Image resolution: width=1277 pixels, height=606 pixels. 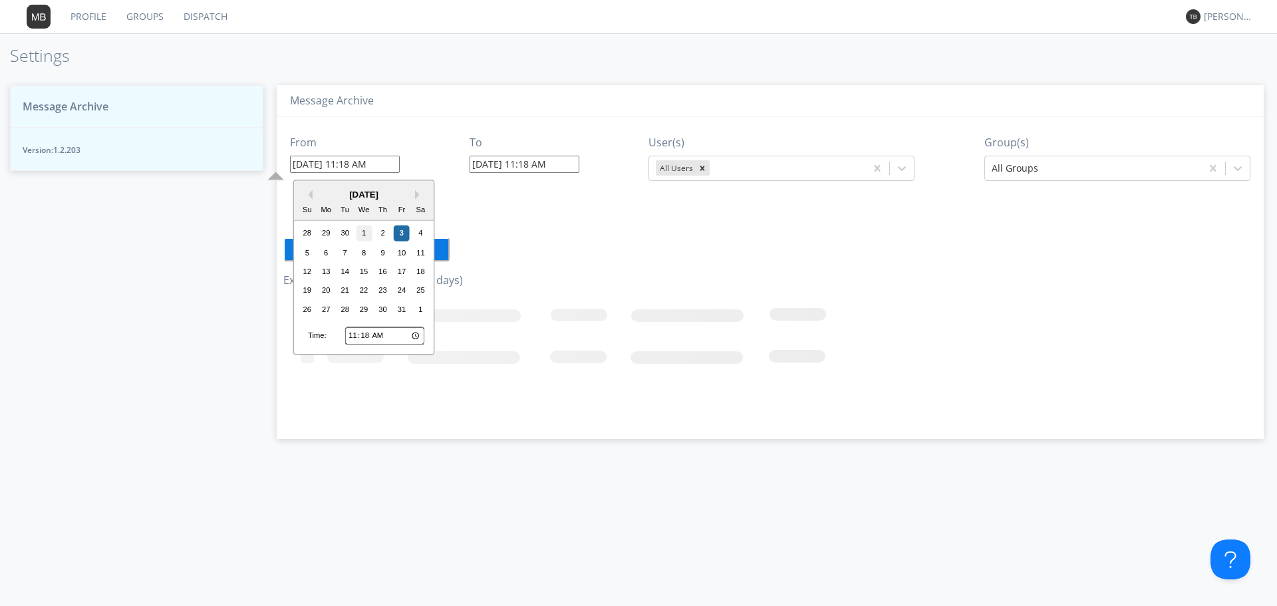 What do you see at coordinates (421, 233) in the screenshot?
I see `div: Choose Saturday, October 4th, 2025` at bounding box center [421, 233].